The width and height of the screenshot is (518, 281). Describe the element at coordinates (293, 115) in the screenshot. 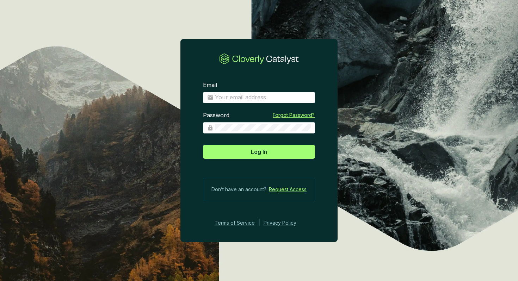

I see `a: Forgot Password?` at that location.